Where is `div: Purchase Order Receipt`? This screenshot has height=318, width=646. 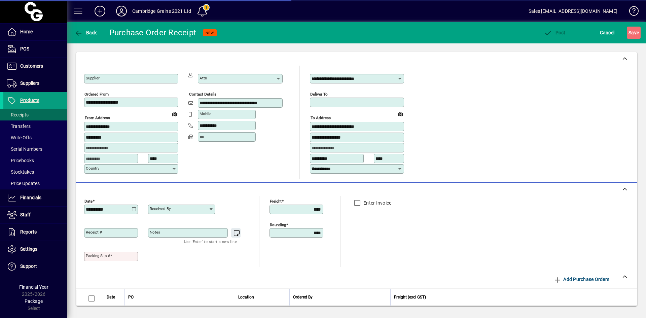
div: Purchase Order Receipt is located at coordinates (153, 33).